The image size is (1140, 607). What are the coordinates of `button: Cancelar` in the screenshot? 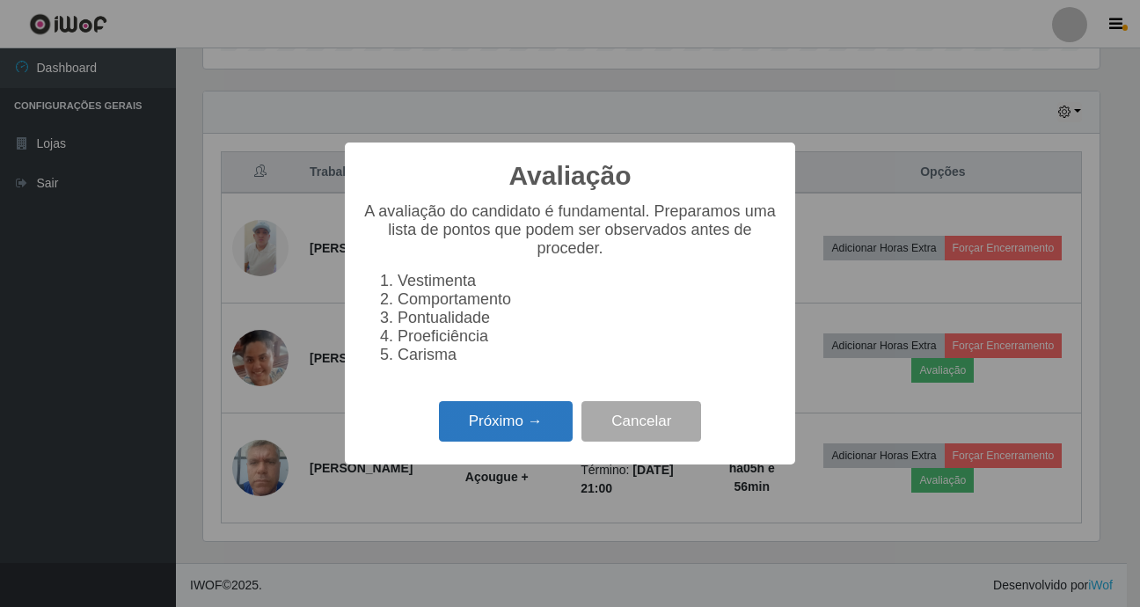 It's located at (641, 421).